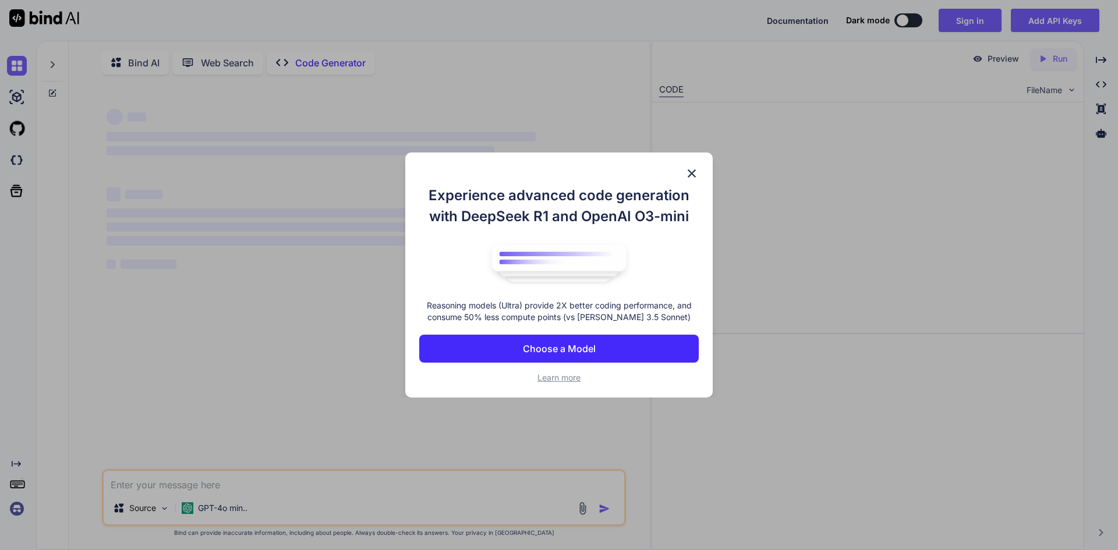 This screenshot has width=1118, height=550. Describe the element at coordinates (559, 349) in the screenshot. I see `button: Choose a Model` at that location.